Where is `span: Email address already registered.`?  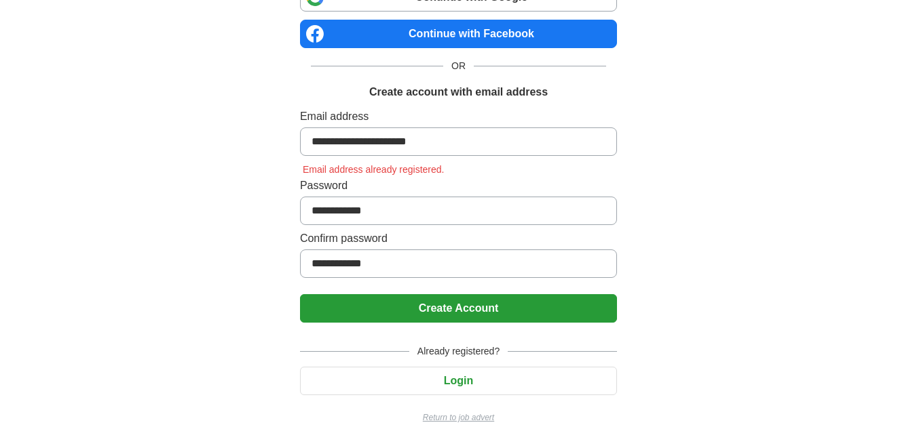
span: Email address already registered. is located at coordinates (373, 170).